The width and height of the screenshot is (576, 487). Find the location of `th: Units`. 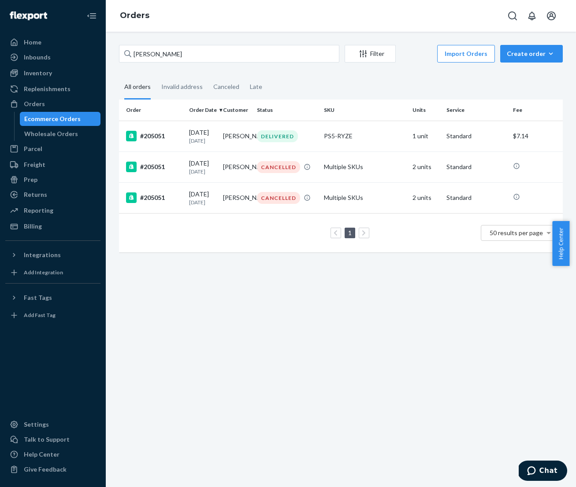

th: Units is located at coordinates (425, 110).